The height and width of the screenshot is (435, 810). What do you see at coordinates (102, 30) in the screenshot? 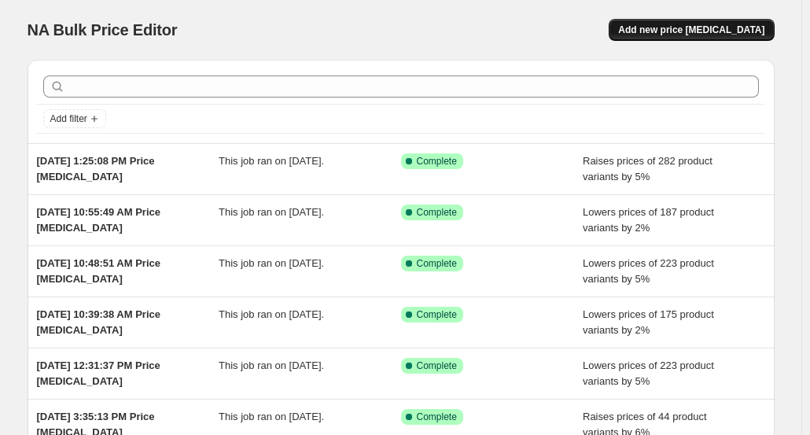
I see `span: NA Bulk Price Editor` at bounding box center [102, 30].